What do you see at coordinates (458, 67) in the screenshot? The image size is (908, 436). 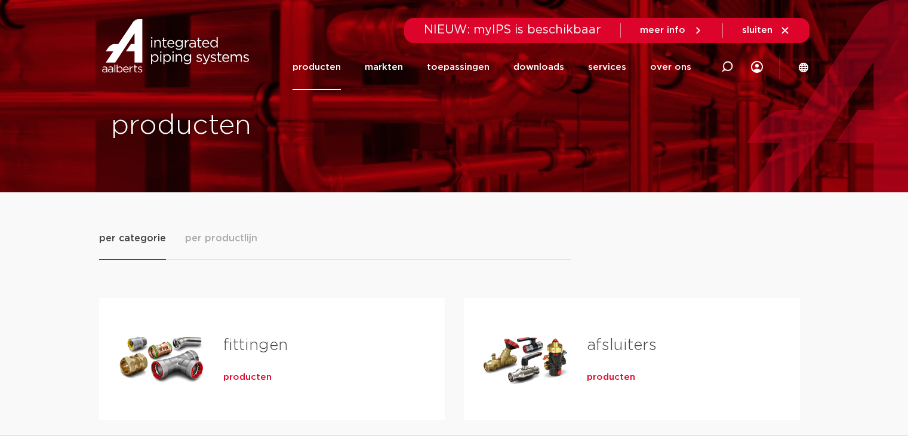 I see `a: toepassingen` at bounding box center [458, 67].